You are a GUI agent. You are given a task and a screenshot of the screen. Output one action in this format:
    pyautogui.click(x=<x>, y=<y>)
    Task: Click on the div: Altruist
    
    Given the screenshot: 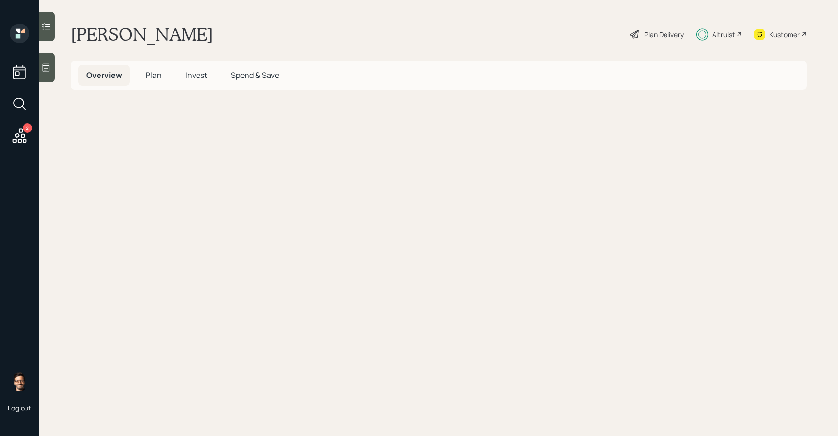 What is the action you would take?
    pyautogui.click(x=723, y=34)
    